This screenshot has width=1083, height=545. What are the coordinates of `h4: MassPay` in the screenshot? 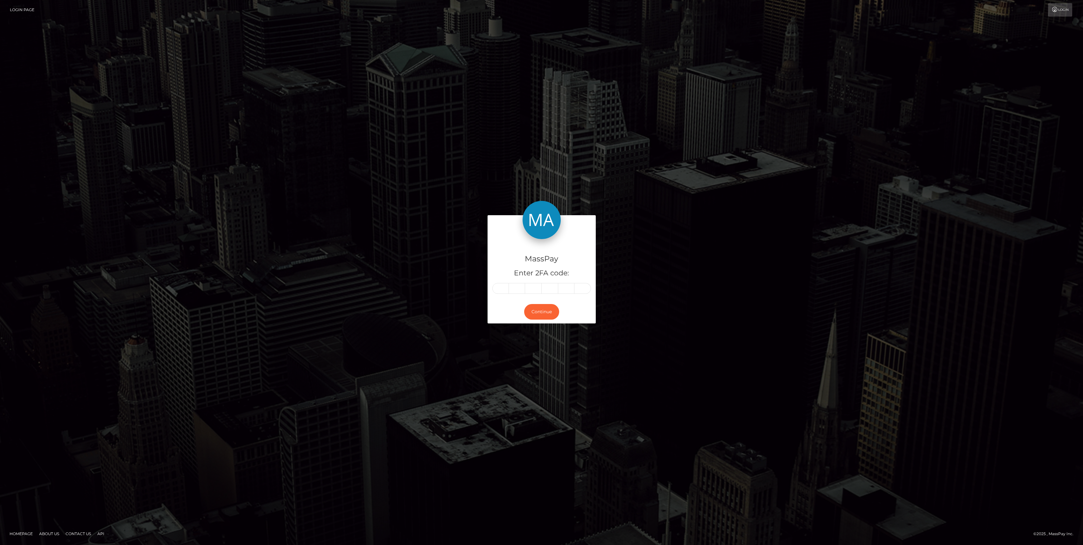 It's located at (542, 259).